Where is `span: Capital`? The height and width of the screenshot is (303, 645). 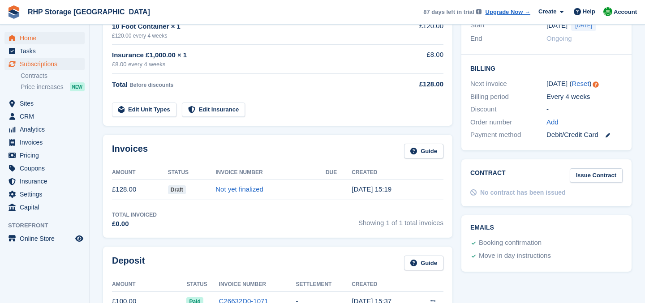
span: Capital is located at coordinates (47, 207).